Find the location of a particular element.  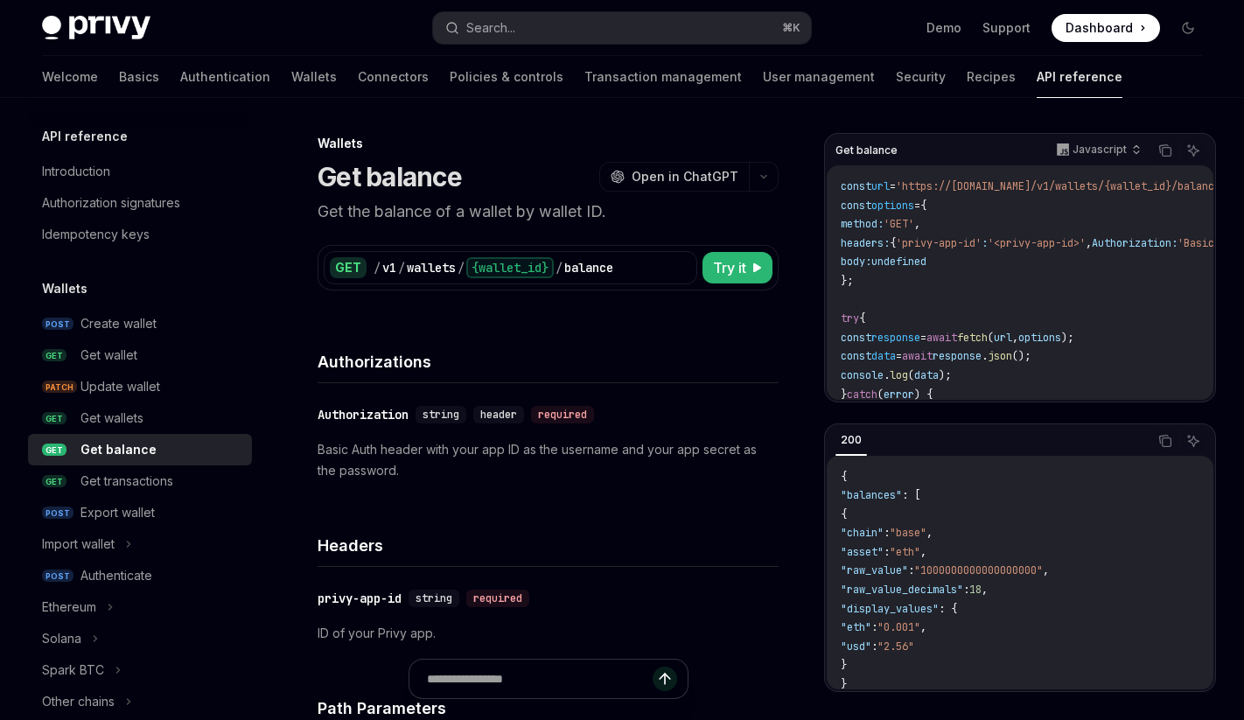

a: User management is located at coordinates (819, 77).